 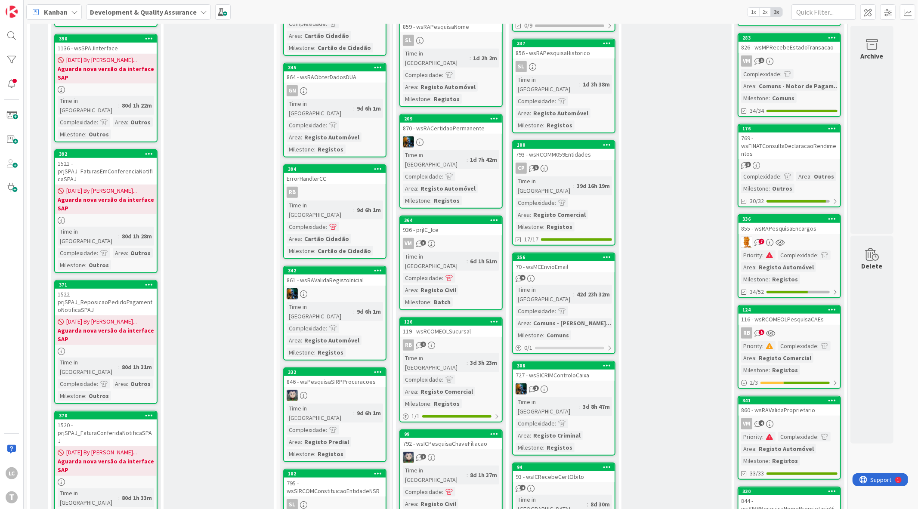 I want to click on div: 100, so click(x=564, y=145).